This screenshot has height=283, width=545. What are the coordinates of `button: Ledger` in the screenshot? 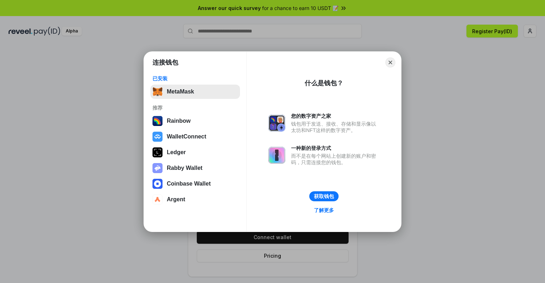 It's located at (195, 153).